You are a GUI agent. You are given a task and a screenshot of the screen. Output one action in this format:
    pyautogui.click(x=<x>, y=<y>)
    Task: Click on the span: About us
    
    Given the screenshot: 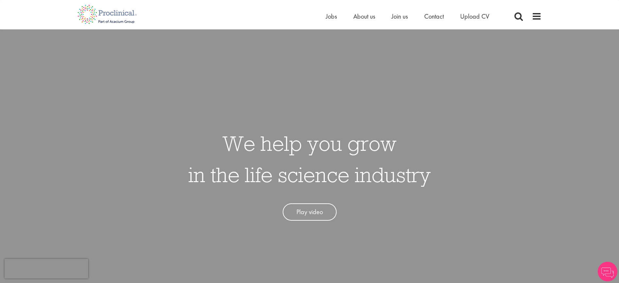 What is the action you would take?
    pyautogui.click(x=364, y=16)
    